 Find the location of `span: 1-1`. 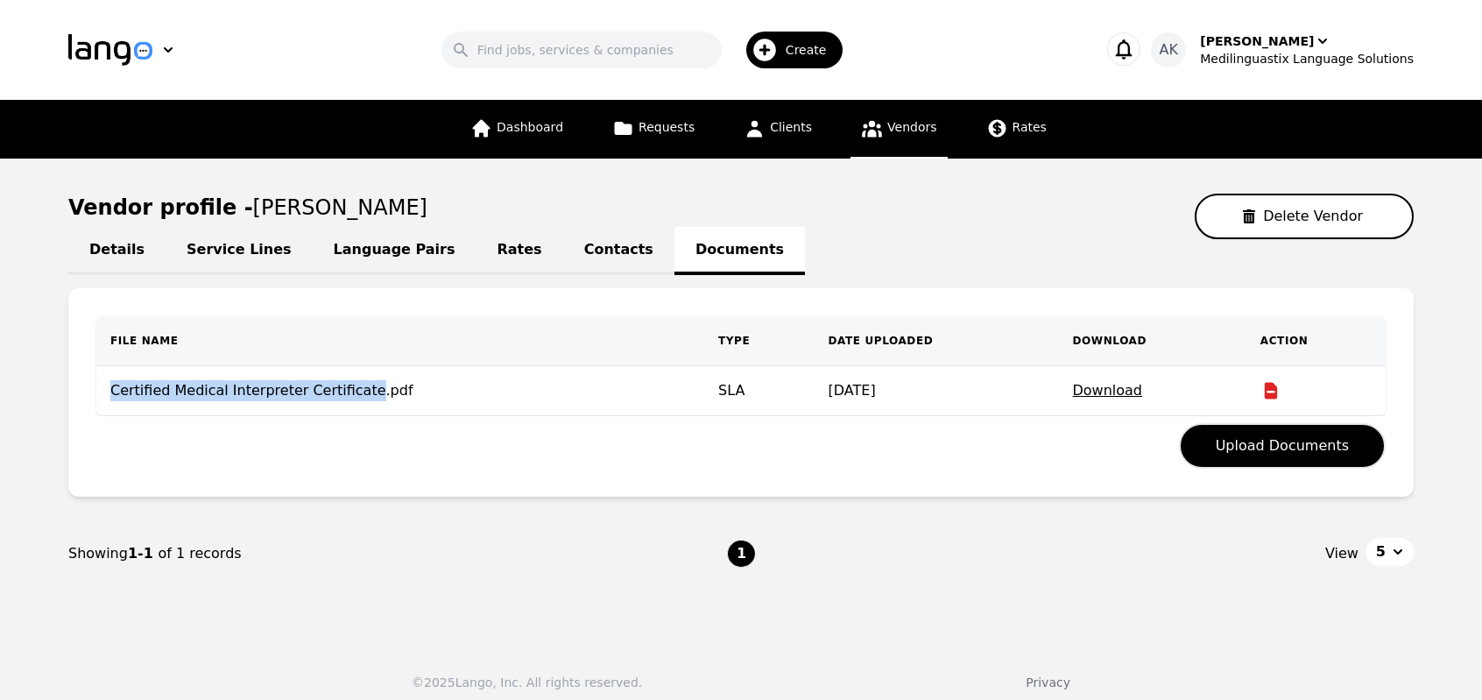

span: 1-1 is located at coordinates (143, 553).